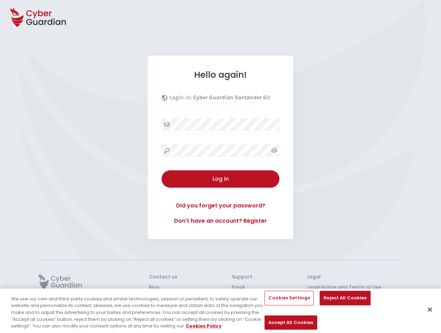 This screenshot has width=441, height=333. I want to click on div: We use our own and third-party cookies and similar technologies, session or persistent, to safely..., so click(138, 312).